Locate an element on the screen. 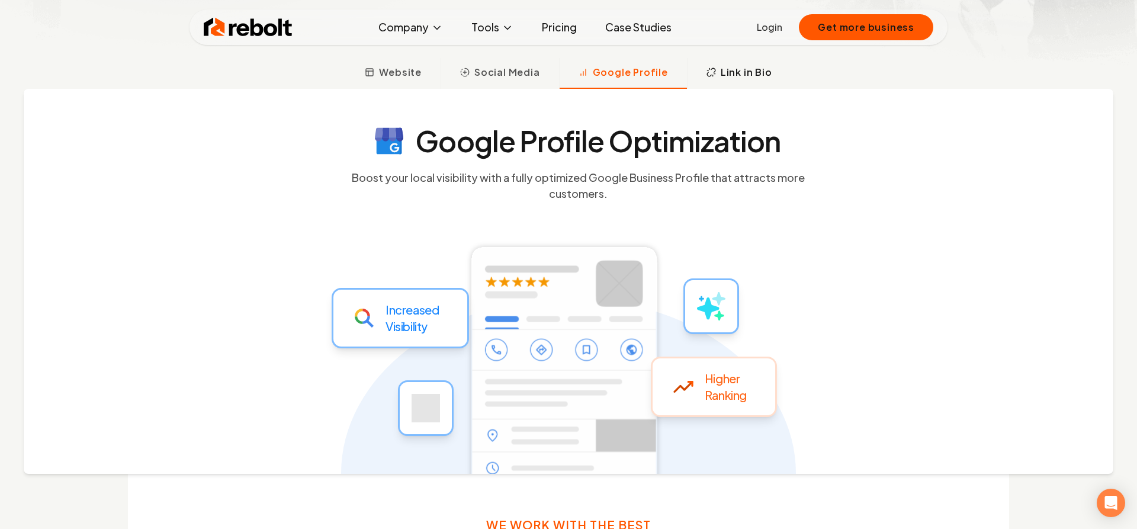  button: Company is located at coordinates (410, 27).